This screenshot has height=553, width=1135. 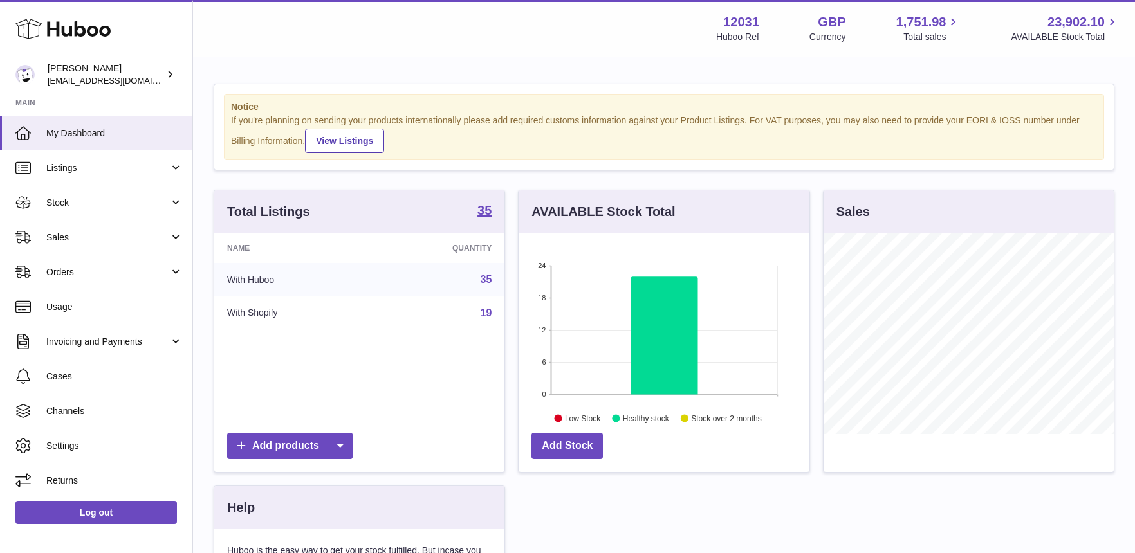 I want to click on a: View Listings, so click(x=344, y=141).